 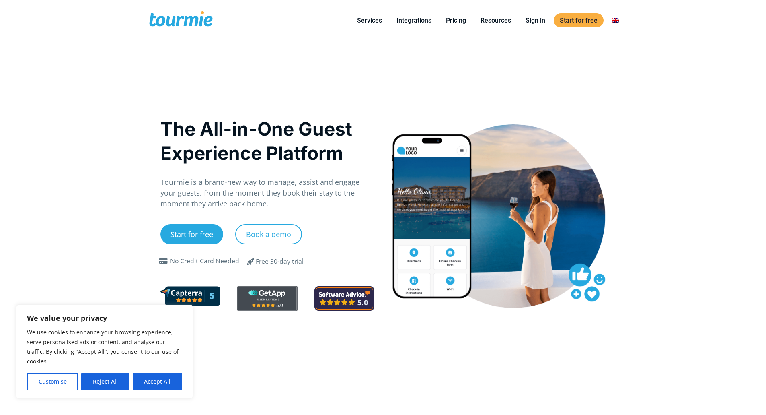 What do you see at coordinates (280, 261) in the screenshot?
I see `div: Free 30-day trial` at bounding box center [280, 261].